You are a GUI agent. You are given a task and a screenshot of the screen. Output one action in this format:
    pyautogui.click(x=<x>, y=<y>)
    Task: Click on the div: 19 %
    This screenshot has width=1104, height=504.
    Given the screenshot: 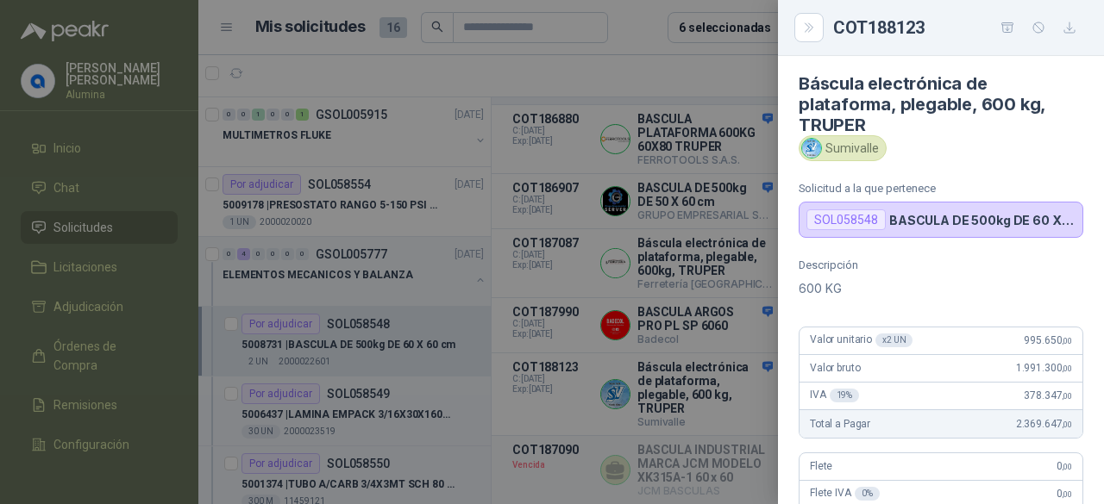 What is the action you would take?
    pyautogui.click(x=844, y=396)
    